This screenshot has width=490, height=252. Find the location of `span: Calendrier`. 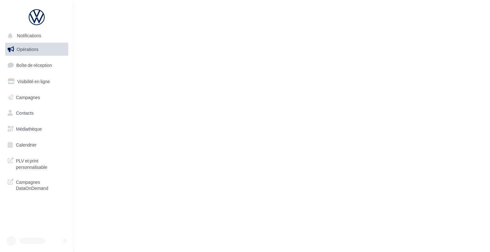

span: Calendrier is located at coordinates (26, 145).